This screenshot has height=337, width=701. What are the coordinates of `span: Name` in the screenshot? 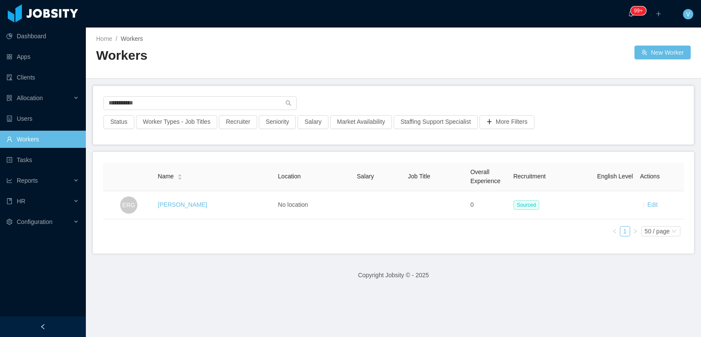 It's located at (166, 176).